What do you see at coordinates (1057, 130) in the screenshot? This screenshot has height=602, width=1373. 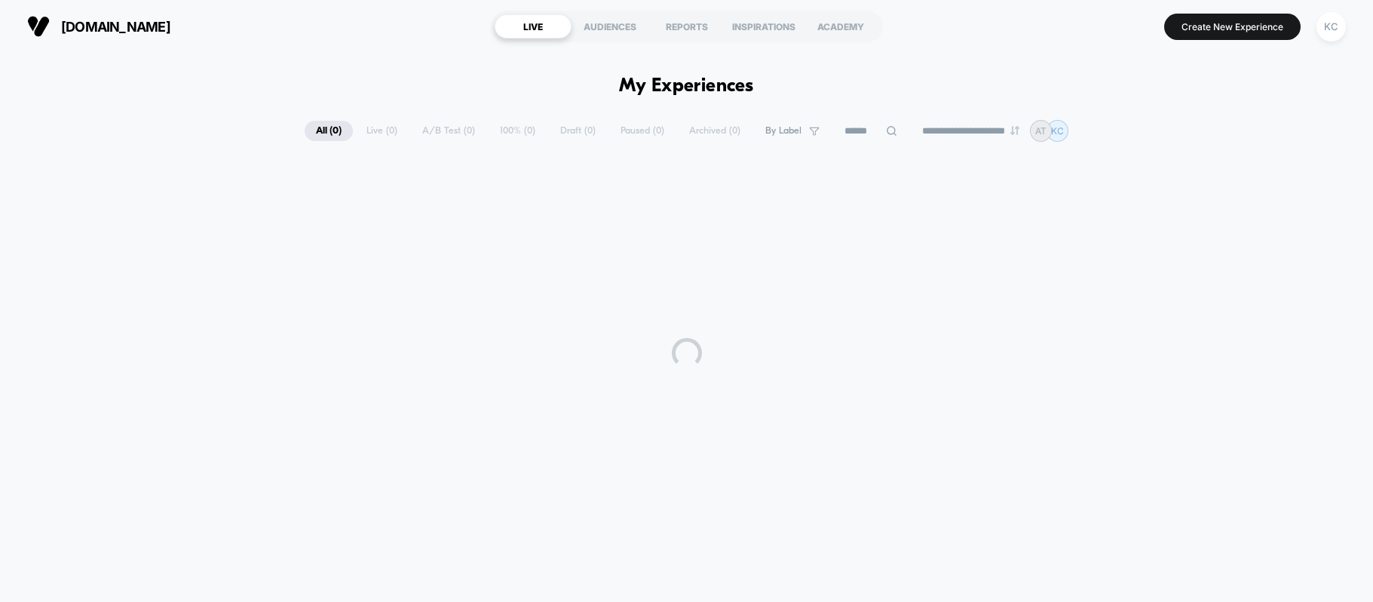 I see `p: KC` at bounding box center [1057, 130].